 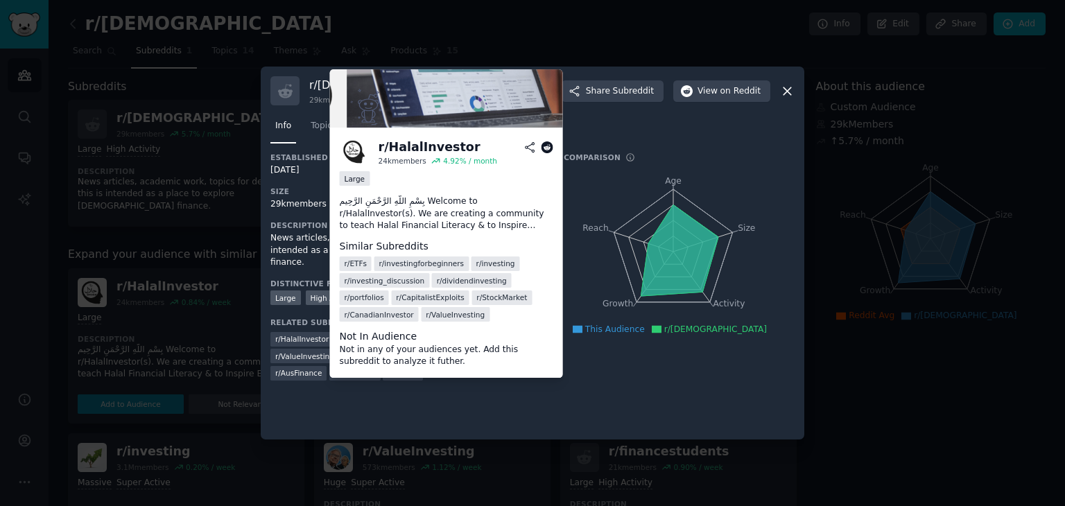 I want to click on dt: Not In Audience, so click(x=446, y=336).